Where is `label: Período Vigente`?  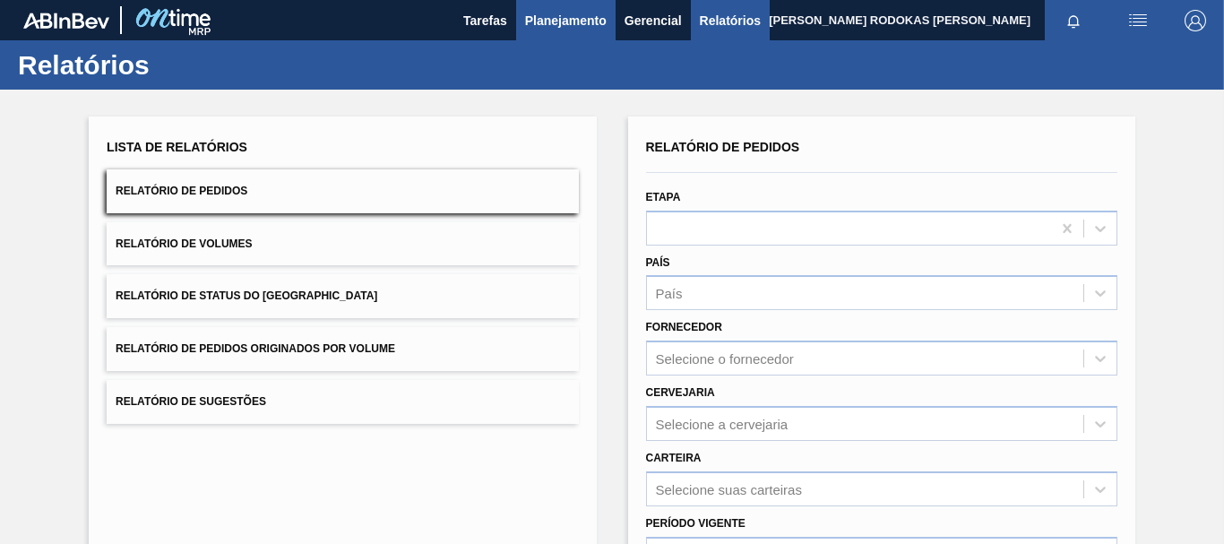
label: Período Vigente is located at coordinates (695, 523).